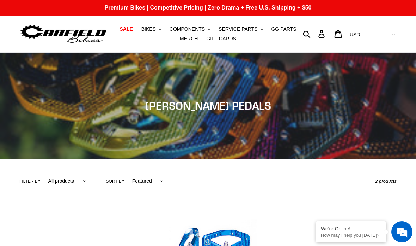 The image size is (416, 246). Describe the element at coordinates (126, 29) in the screenshot. I see `a: SALE` at that location.